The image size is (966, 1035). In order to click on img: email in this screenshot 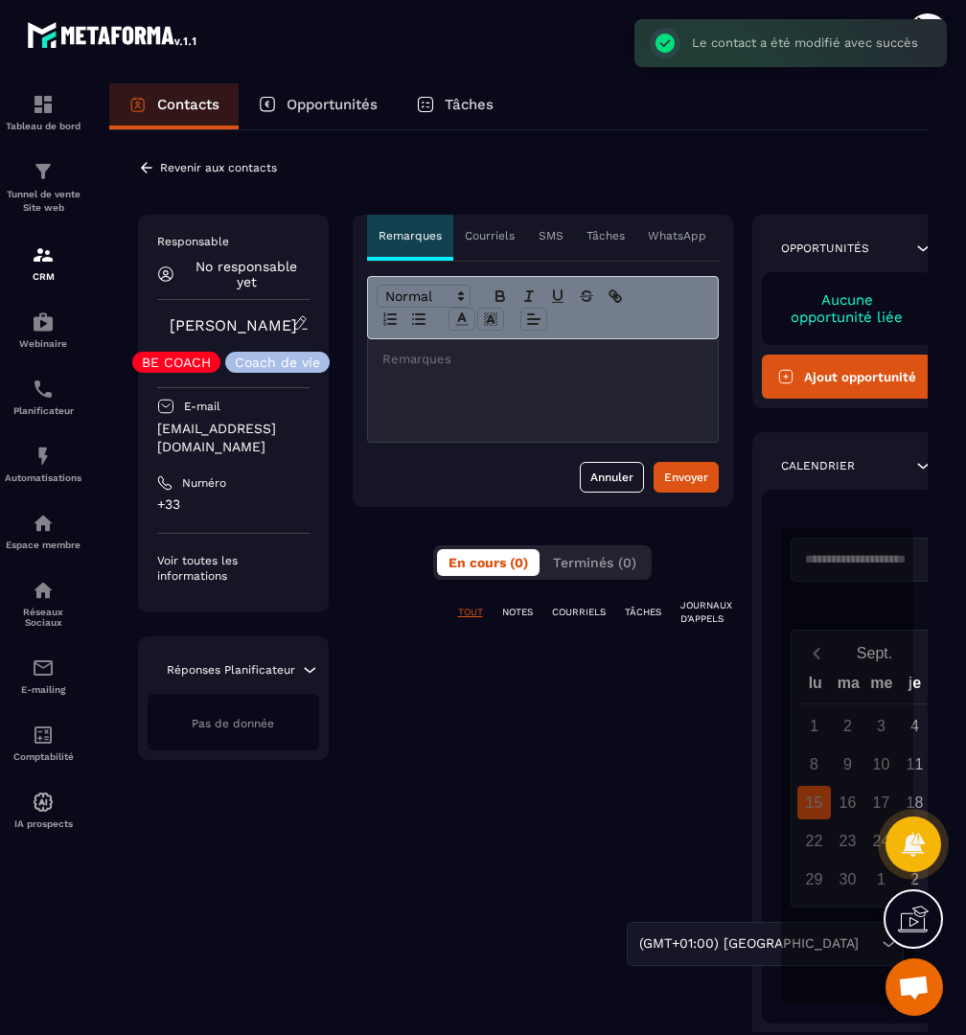, I will do `click(43, 668)`.